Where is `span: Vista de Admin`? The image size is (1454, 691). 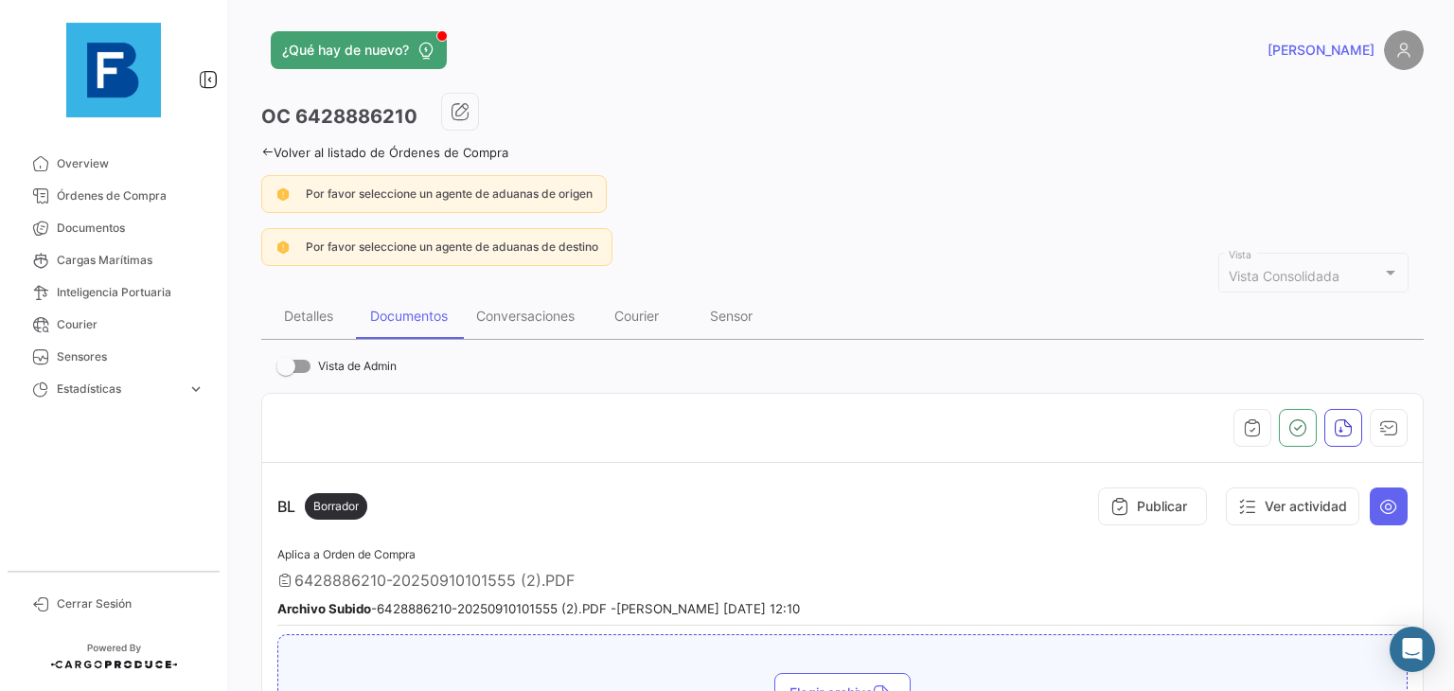 span: Vista de Admin is located at coordinates (357, 366).